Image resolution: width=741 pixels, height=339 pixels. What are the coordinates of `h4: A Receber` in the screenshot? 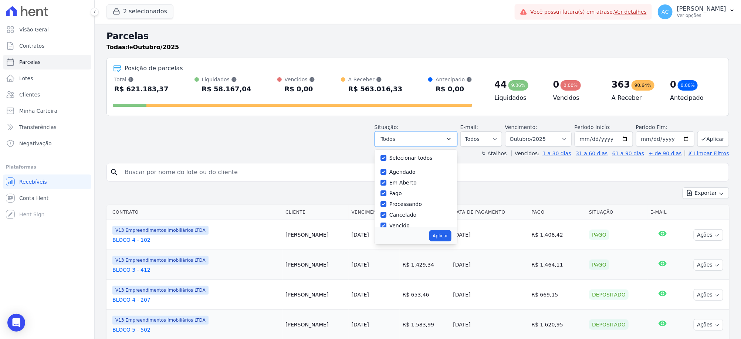 It's located at (635, 98).